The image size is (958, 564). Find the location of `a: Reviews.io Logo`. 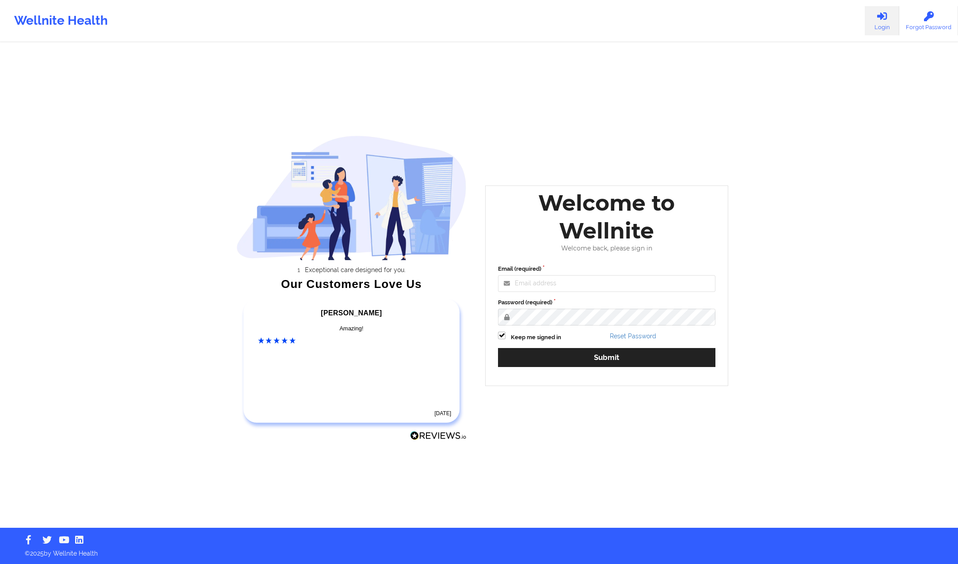

a: Reviews.io Logo is located at coordinates (438, 437).